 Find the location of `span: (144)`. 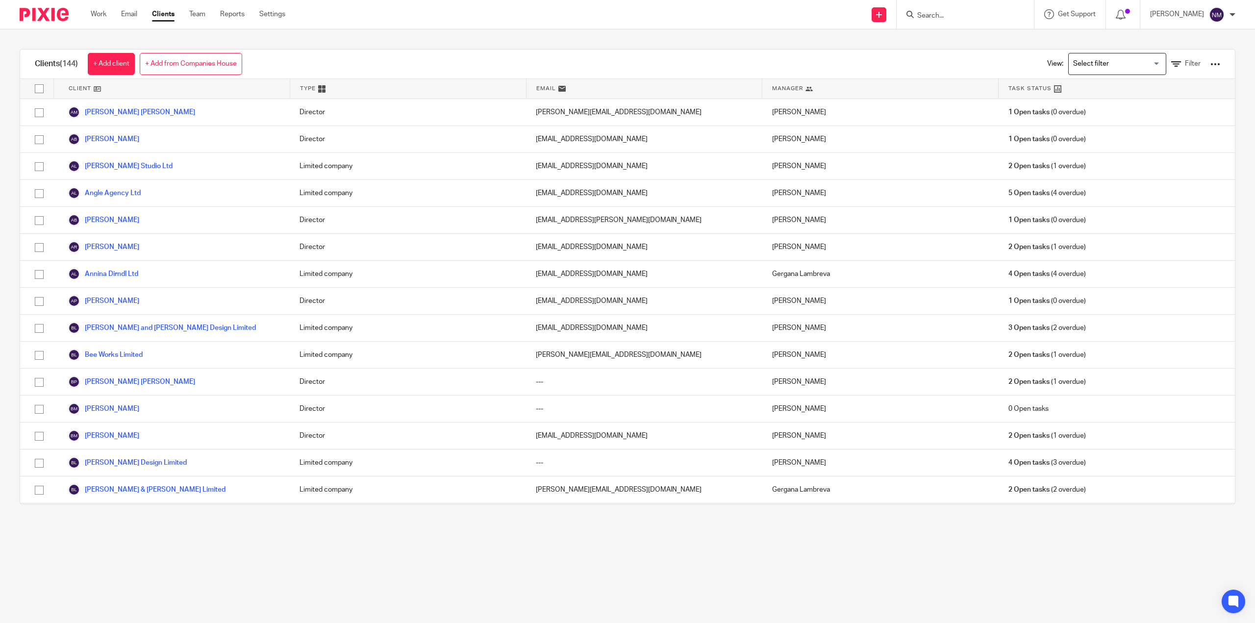

span: (144) is located at coordinates (69, 64).